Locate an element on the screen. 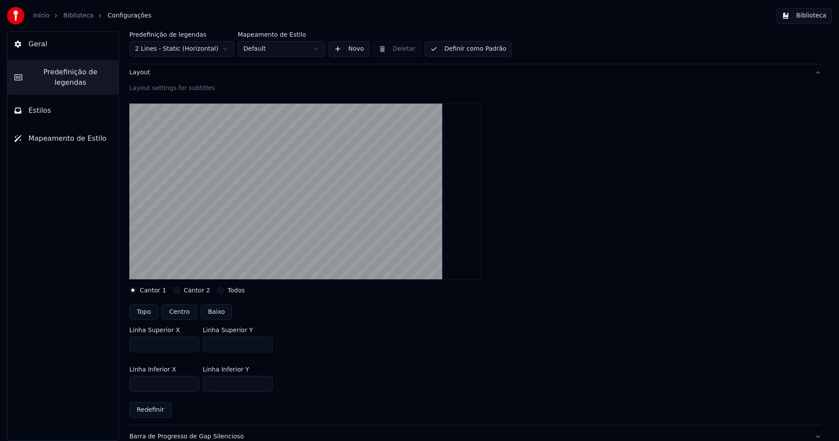 This screenshot has width=839, height=441. button: Novo is located at coordinates (349, 49).